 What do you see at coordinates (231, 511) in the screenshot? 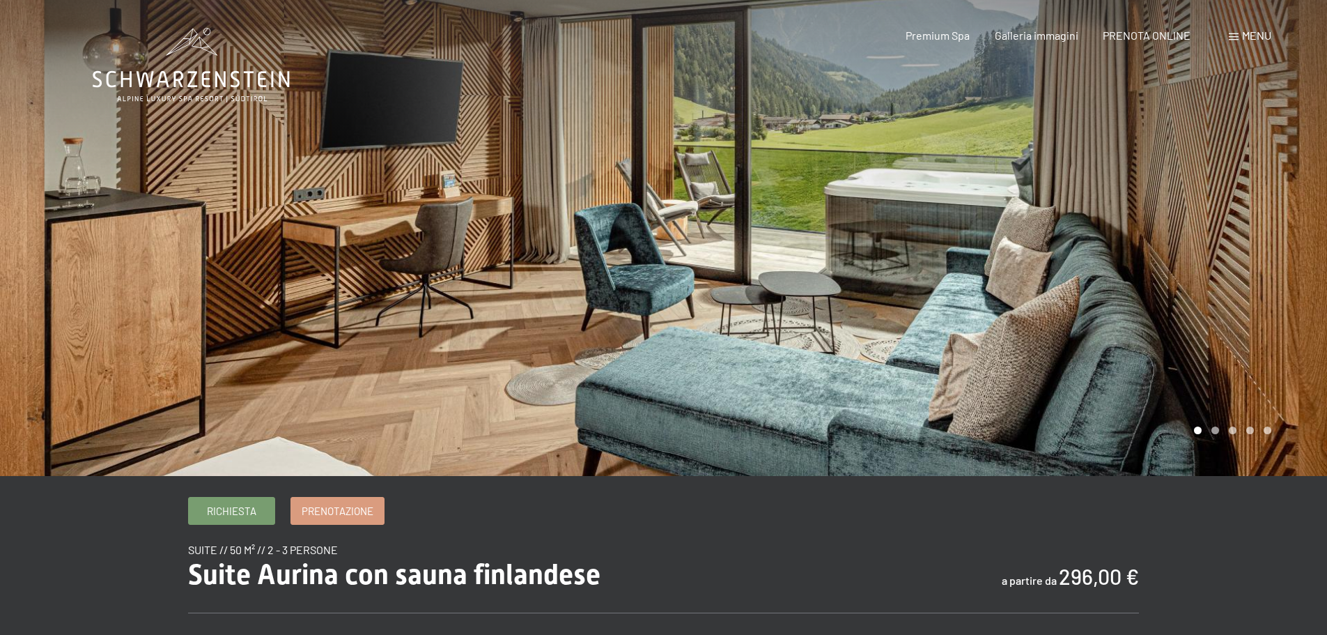
I see `span: Richiesta` at bounding box center [231, 511].